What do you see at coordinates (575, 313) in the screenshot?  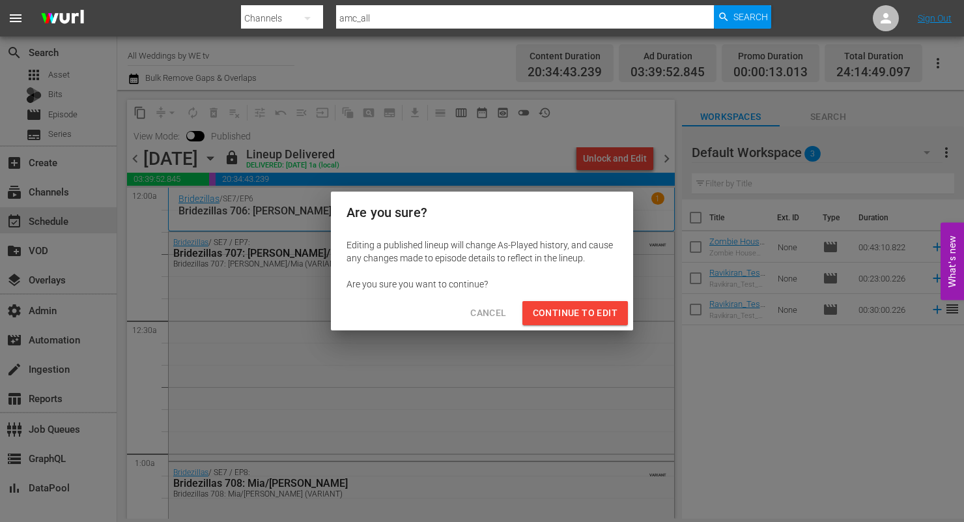 I see `span: Continue to Edit` at bounding box center [575, 313].